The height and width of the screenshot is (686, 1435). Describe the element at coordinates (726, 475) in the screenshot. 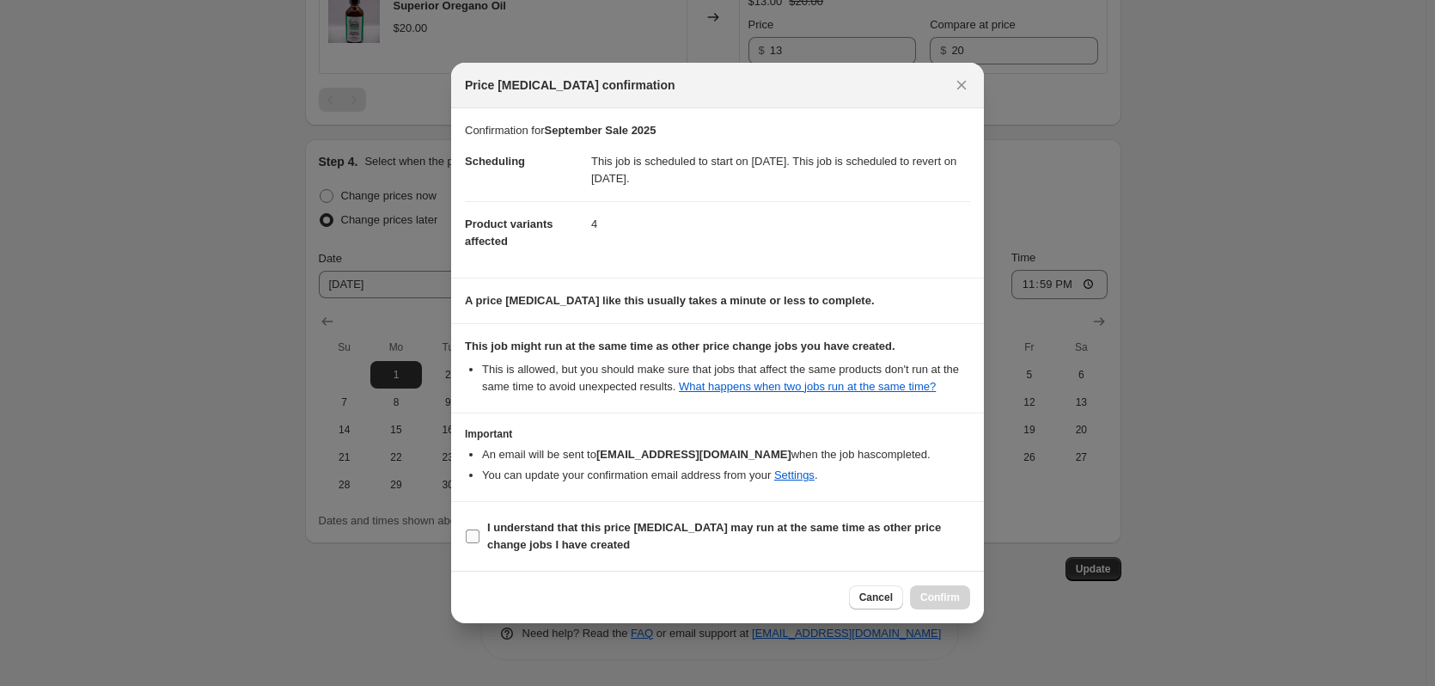

I see `li: You can update your confirmation email address from your .` at that location.